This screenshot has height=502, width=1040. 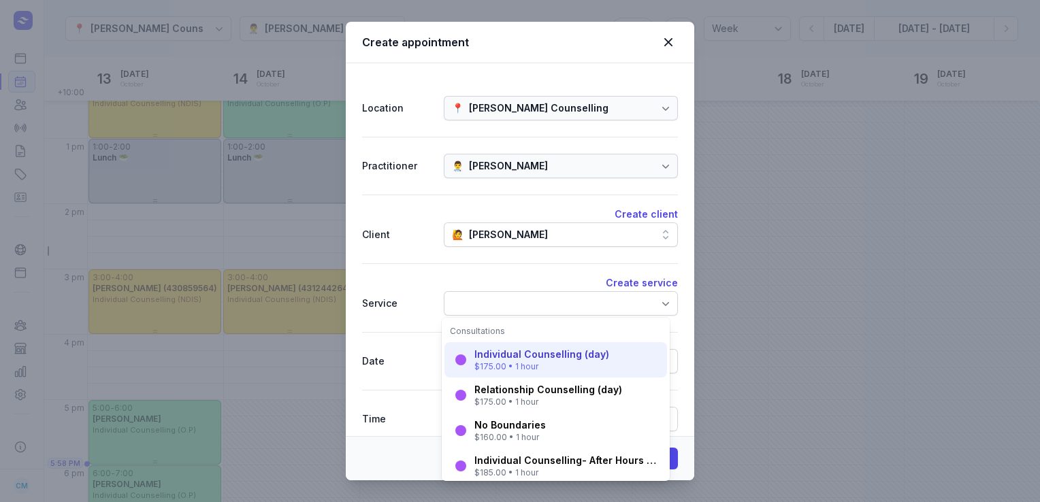 What do you see at coordinates (398, 419) in the screenshot?
I see `div: Time` at bounding box center [398, 419].